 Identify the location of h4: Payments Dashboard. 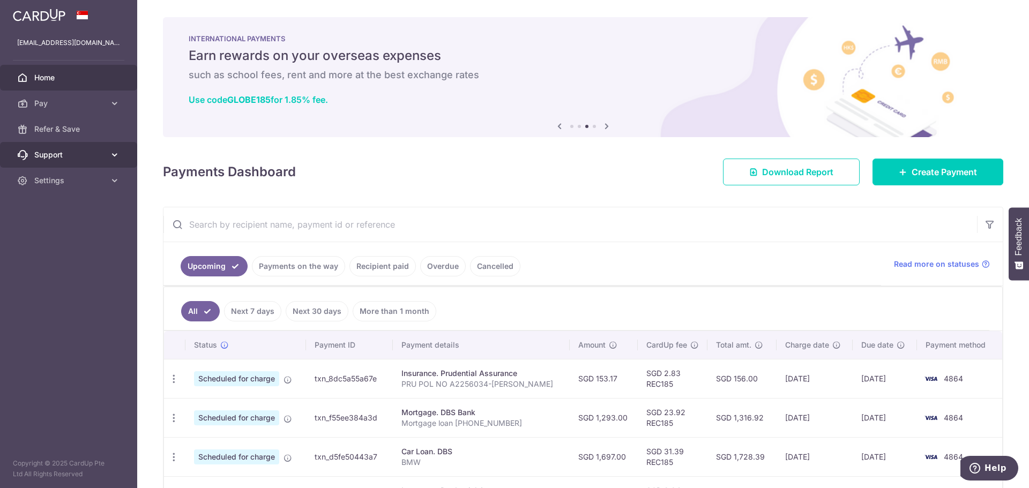
(229, 172).